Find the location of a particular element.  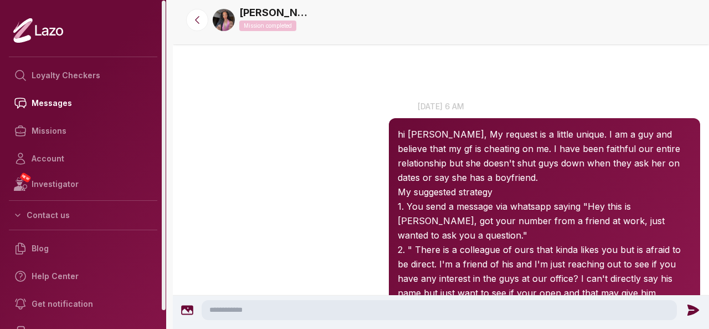

a: Blog is located at coordinates (83, 248).